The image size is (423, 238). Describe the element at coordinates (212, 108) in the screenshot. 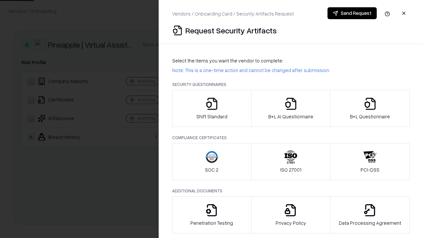

I see `button: Shift Standard` at that location.